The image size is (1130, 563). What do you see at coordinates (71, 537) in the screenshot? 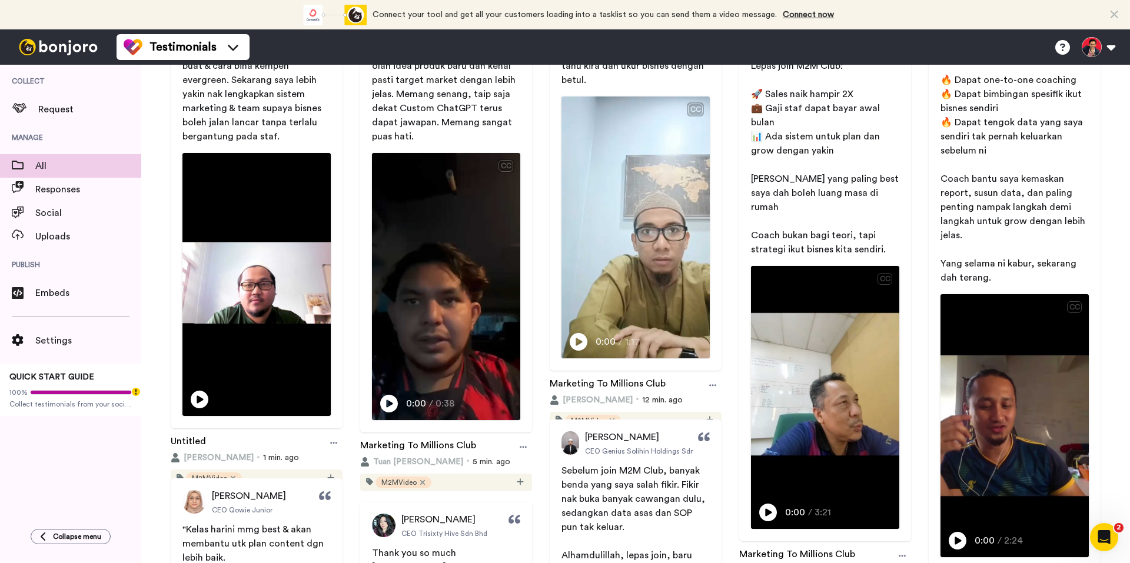
I see `button: Collapse menu` at bounding box center [71, 537].